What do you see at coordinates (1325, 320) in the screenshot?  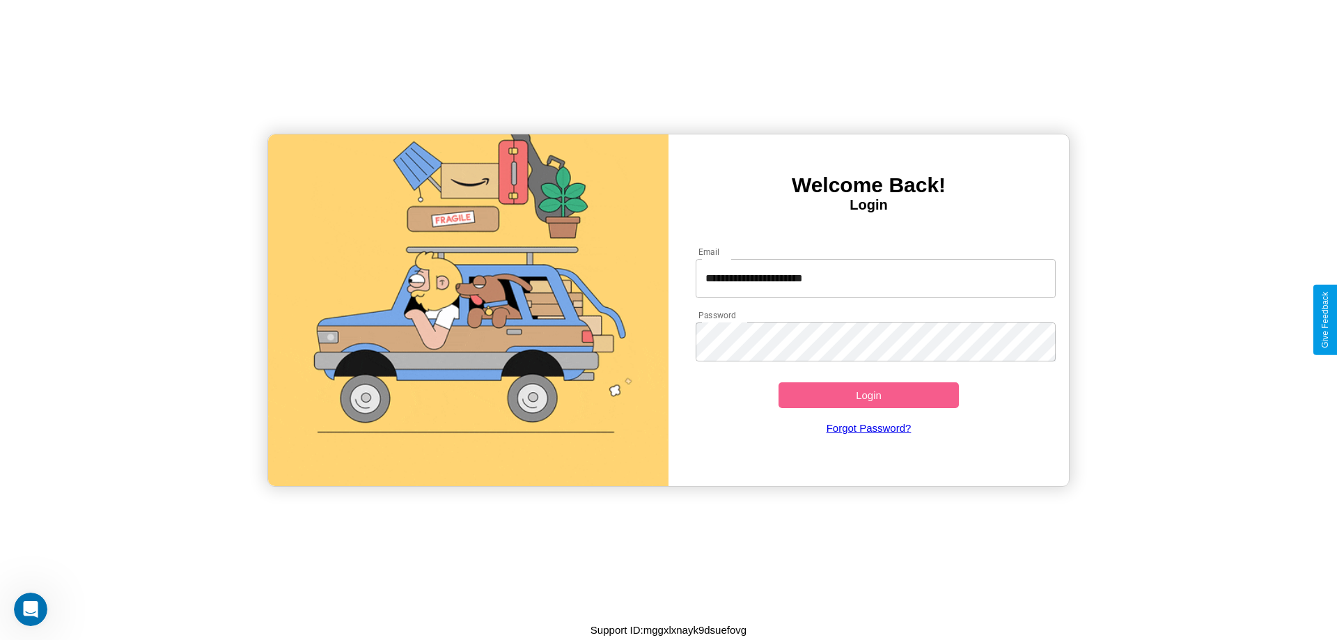 I see `div: Give Feedback` at bounding box center [1325, 320].